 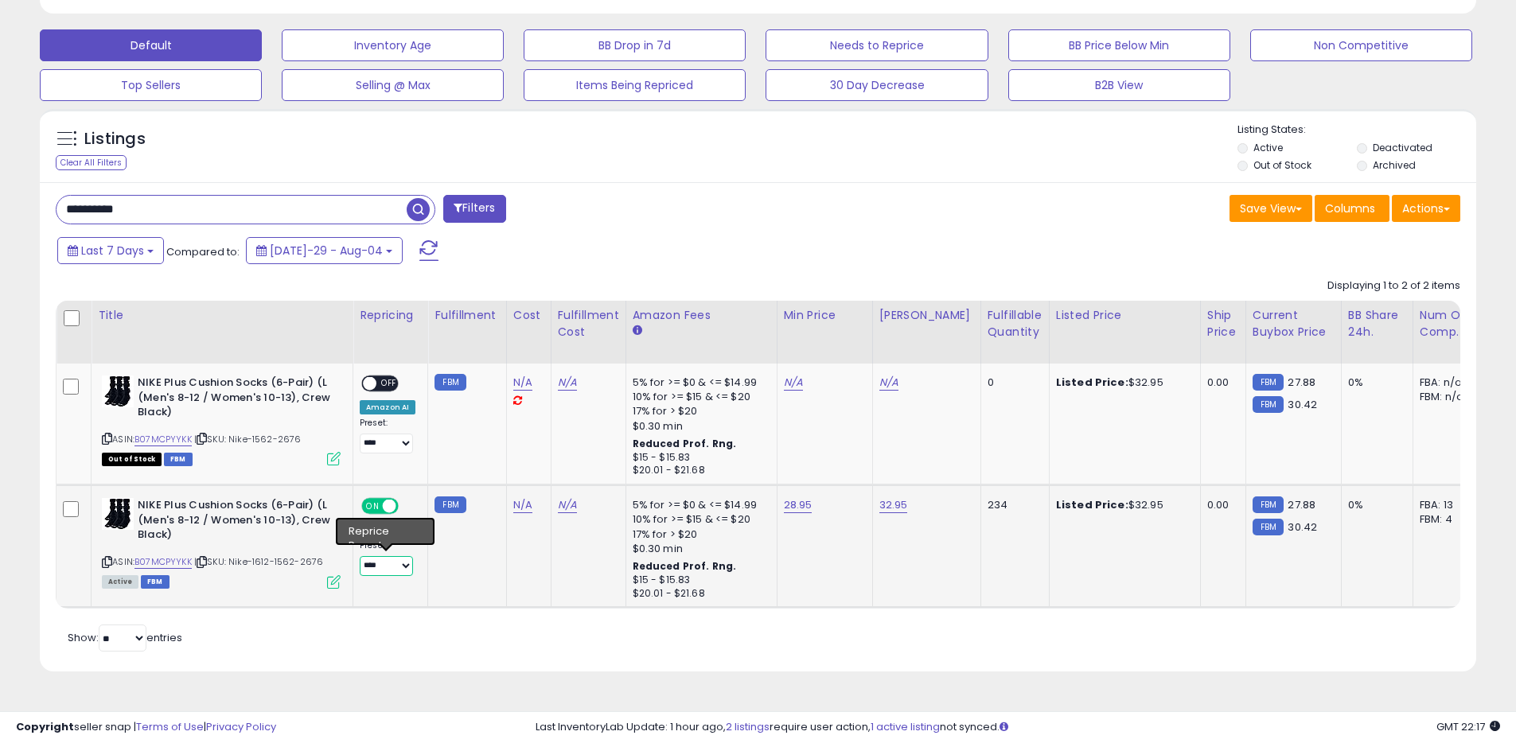 What do you see at coordinates (1301, 382) in the screenshot?
I see `span: 27.88` at bounding box center [1301, 382].